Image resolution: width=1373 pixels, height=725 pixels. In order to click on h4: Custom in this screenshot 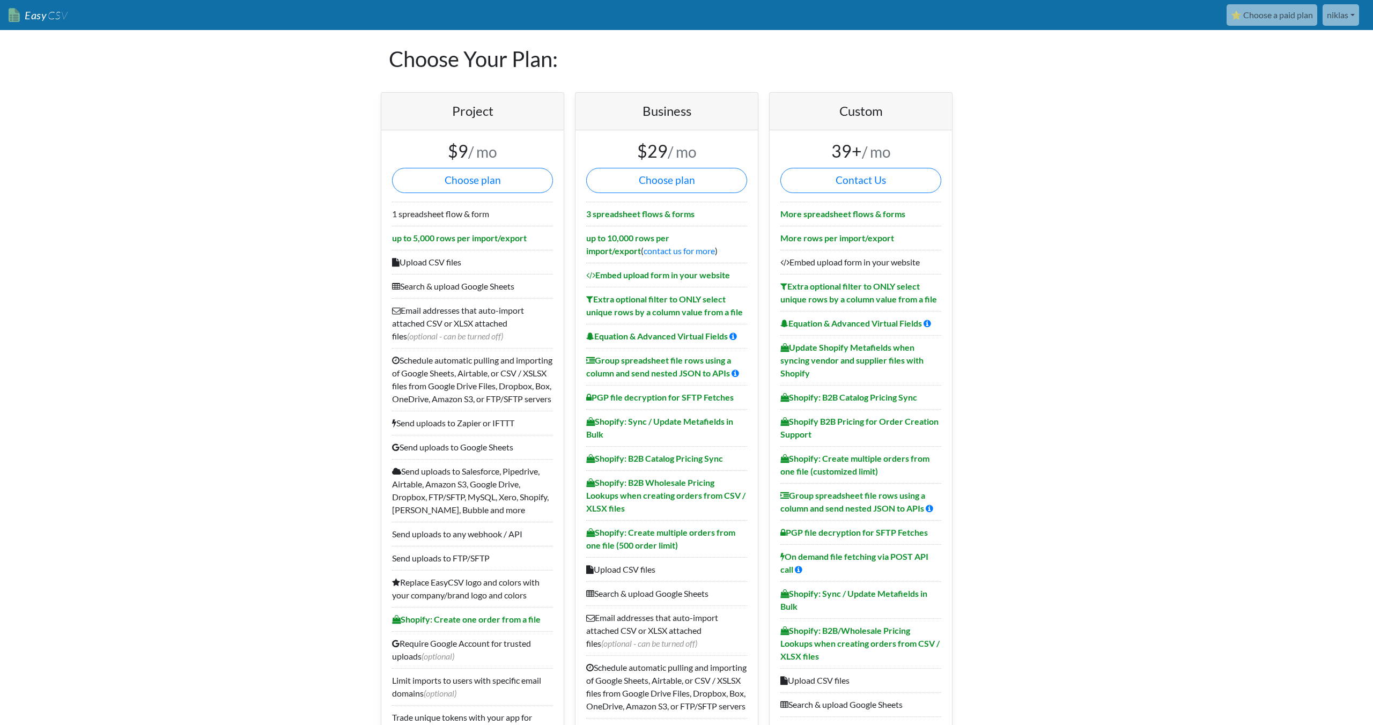, I will do `click(861, 111)`.